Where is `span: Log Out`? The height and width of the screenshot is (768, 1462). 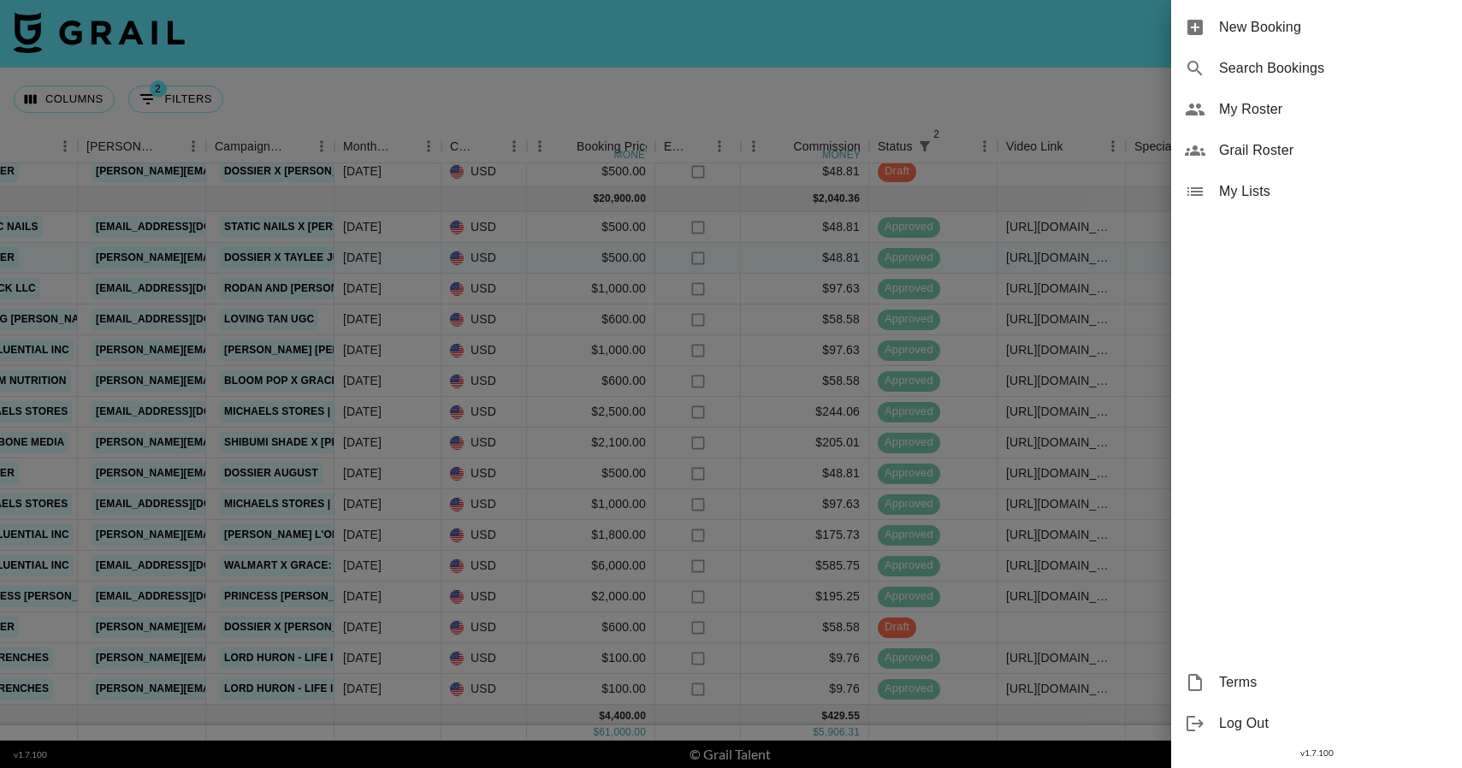 span: Log Out is located at coordinates (1333, 724).